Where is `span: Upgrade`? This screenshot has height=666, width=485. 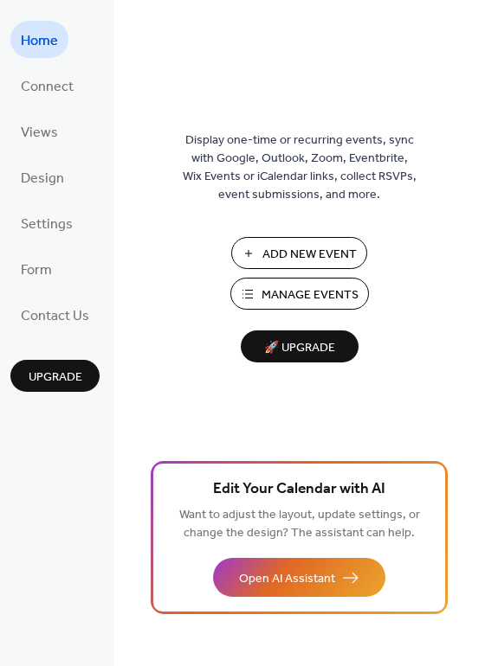 span: Upgrade is located at coordinates (55, 377).